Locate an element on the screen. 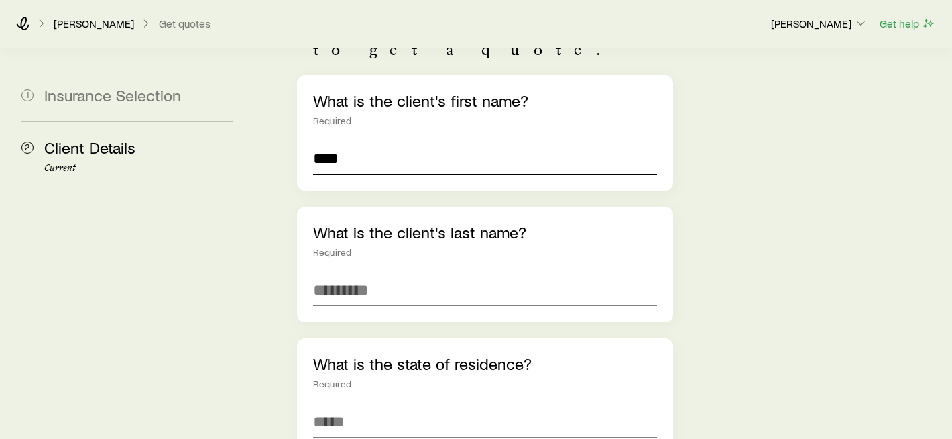 This screenshot has width=952, height=439. p: What is the state of residence? is located at coordinates (485, 363).